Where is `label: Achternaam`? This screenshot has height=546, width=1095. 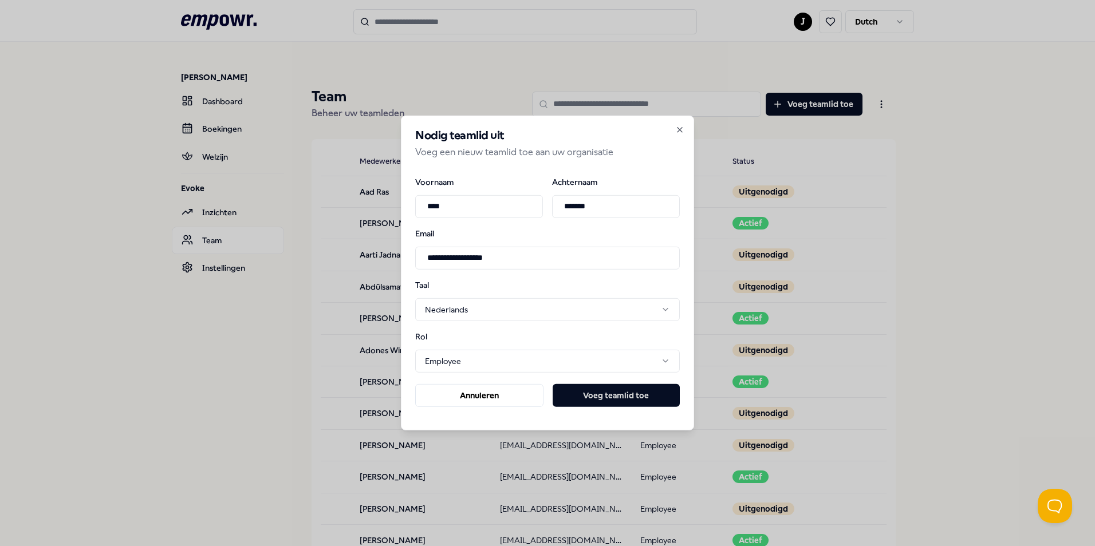 label: Achternaam is located at coordinates (616, 182).